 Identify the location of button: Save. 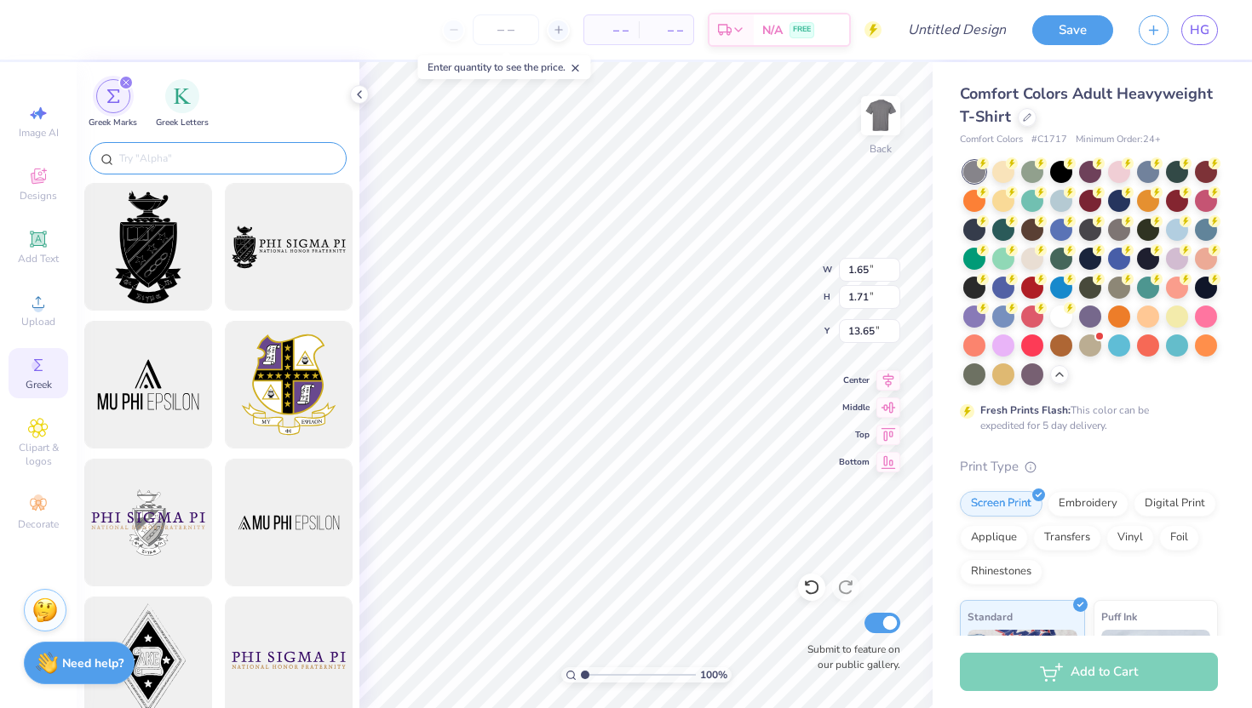
(1072, 30).